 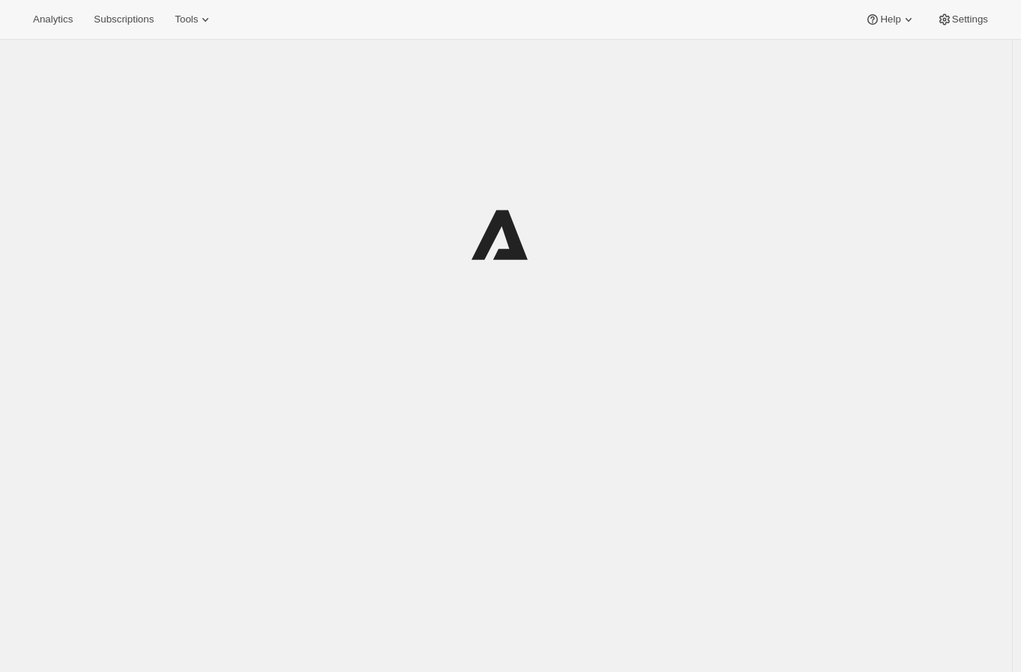 I want to click on button: Tools, so click(x=193, y=19).